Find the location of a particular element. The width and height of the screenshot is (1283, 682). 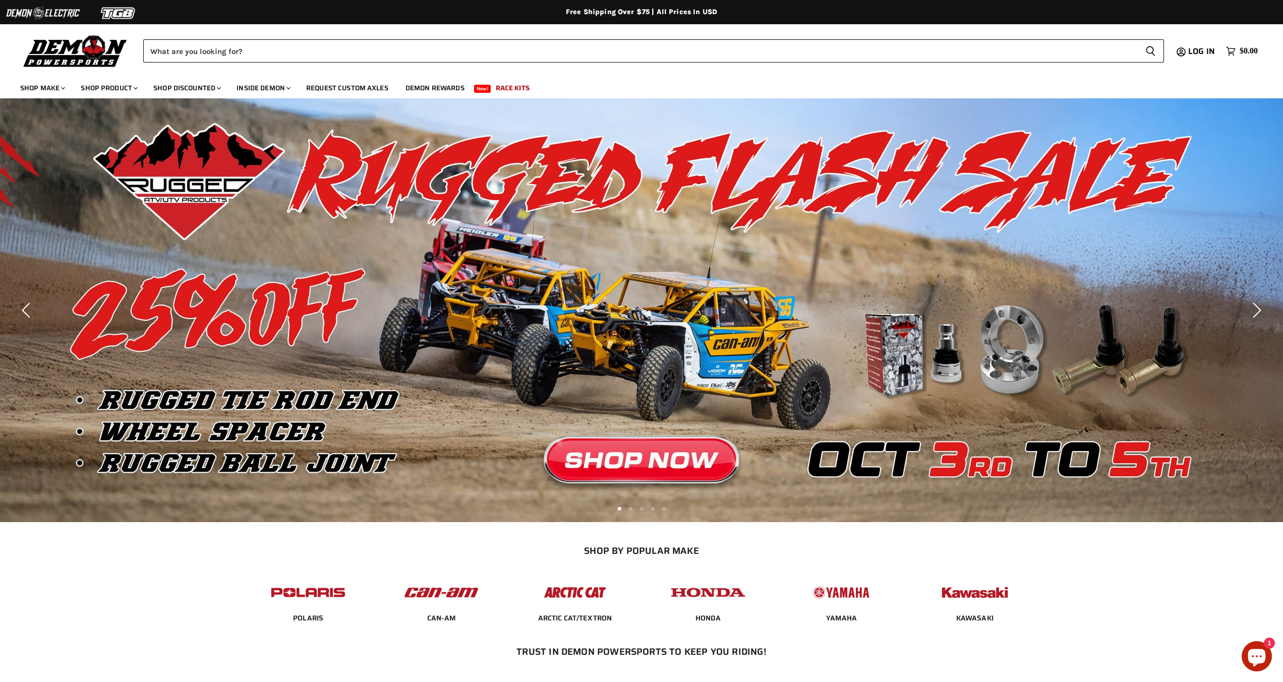

span: Log in is located at coordinates (1202, 51).